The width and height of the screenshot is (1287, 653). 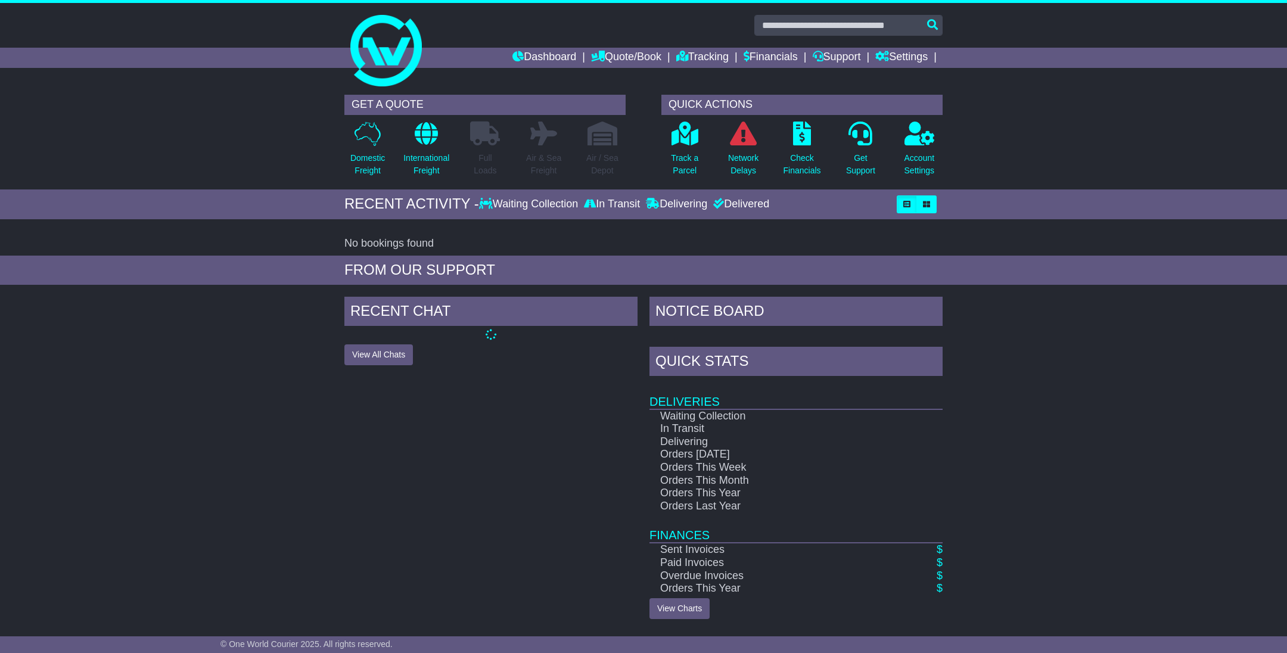 What do you see at coordinates (702, 58) in the screenshot?
I see `a: Tracking` at bounding box center [702, 58].